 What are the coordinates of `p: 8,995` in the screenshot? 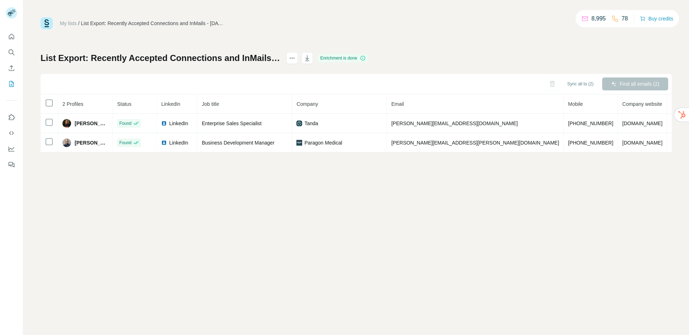 It's located at (598, 19).